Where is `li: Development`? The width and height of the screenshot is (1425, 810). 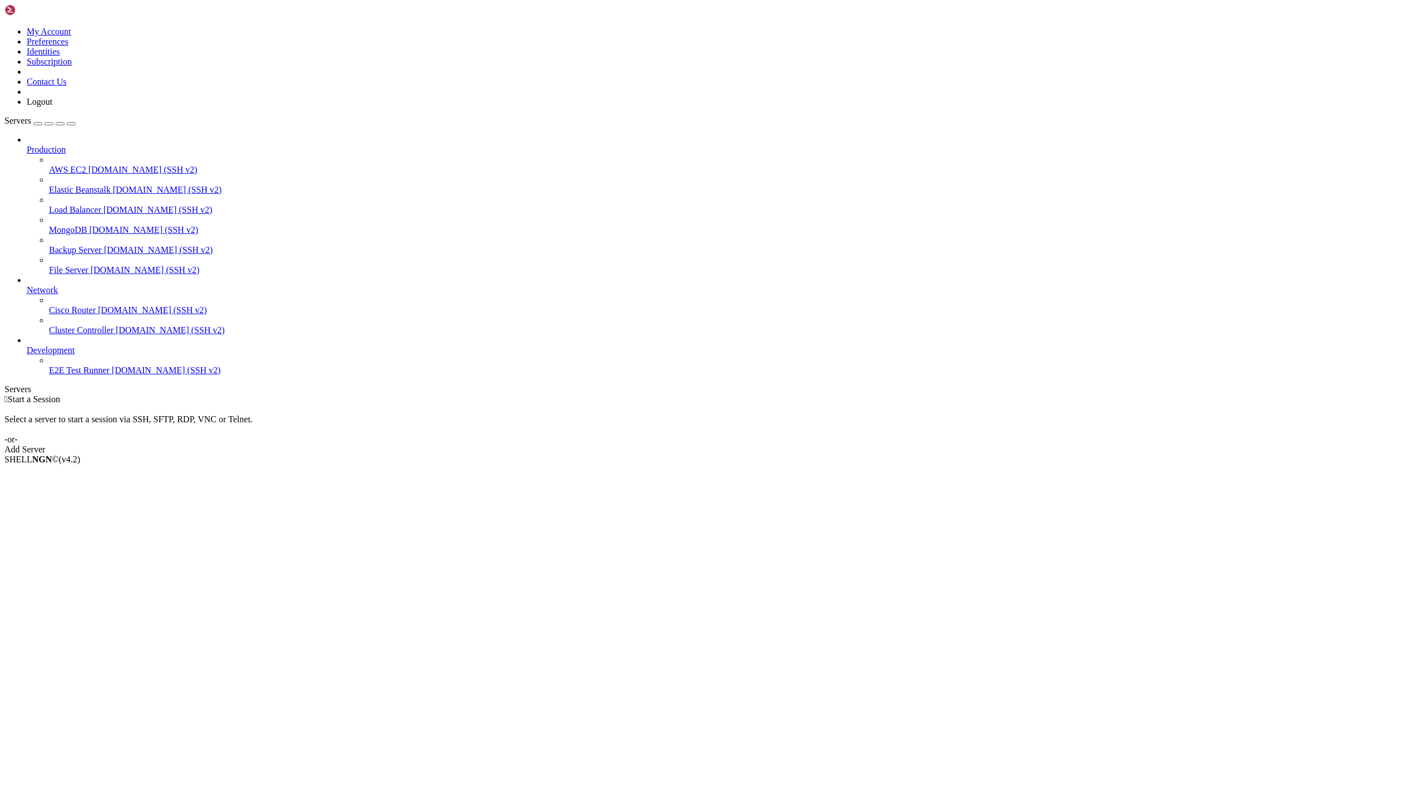
li: Development is located at coordinates (724, 355).